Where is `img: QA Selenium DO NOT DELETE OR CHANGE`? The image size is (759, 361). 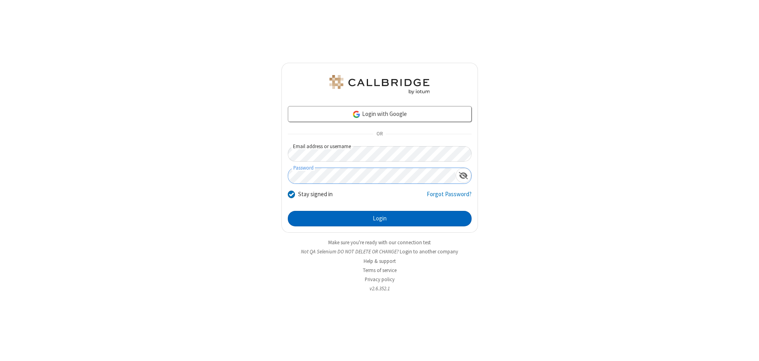 img: QA Selenium DO NOT DELETE OR CHANGE is located at coordinates (380, 85).